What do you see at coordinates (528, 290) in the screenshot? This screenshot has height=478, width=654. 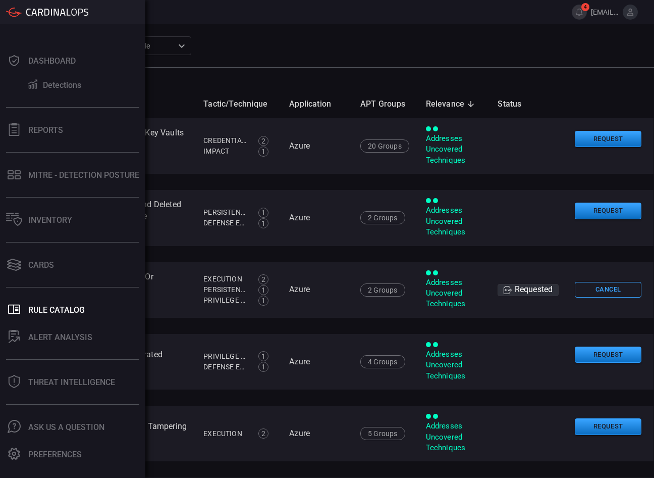 I see `div: Requested` at bounding box center [528, 290].